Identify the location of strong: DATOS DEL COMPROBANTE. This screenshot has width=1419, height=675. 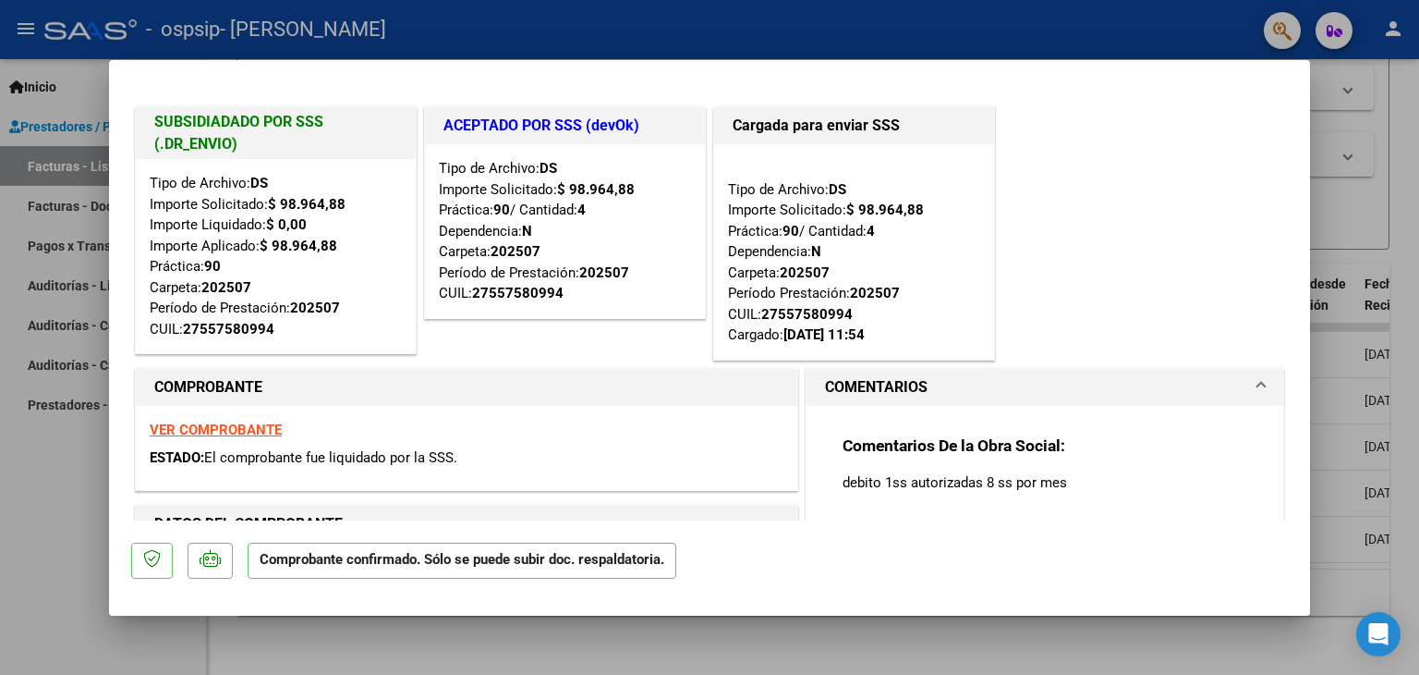
(249, 523).